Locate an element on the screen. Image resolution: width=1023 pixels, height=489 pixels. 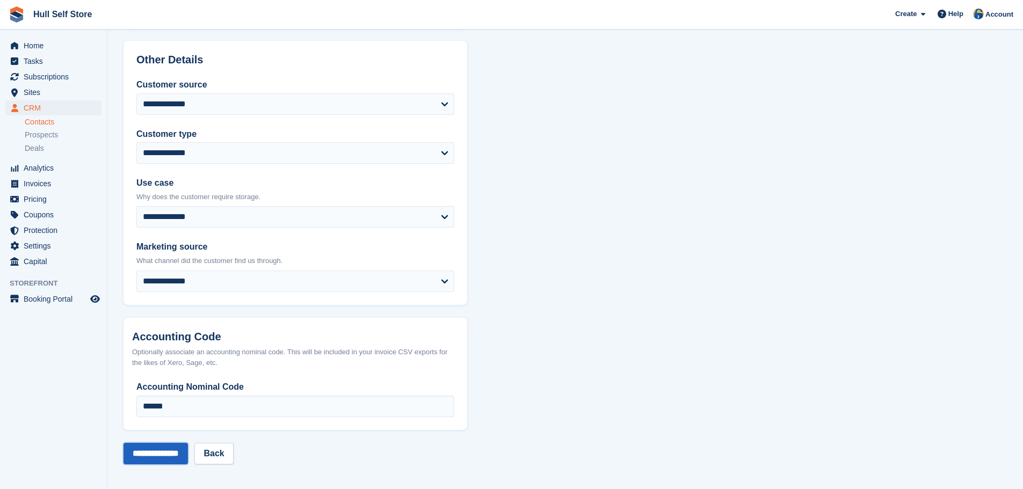
span: Storefront is located at coordinates (58, 284).